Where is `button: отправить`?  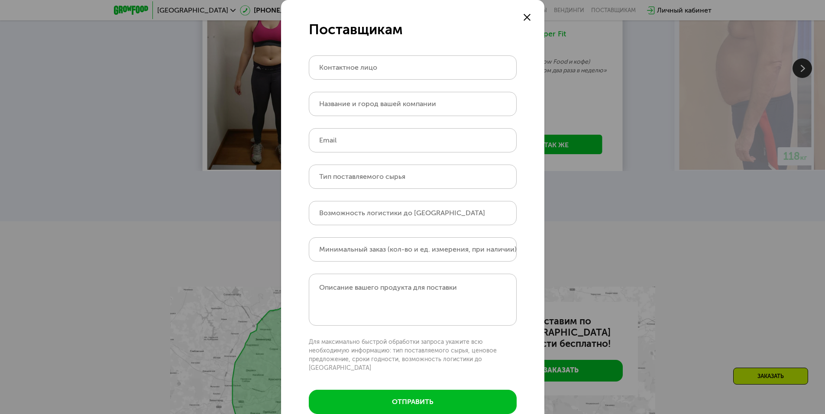 button: отправить is located at coordinates (413, 402).